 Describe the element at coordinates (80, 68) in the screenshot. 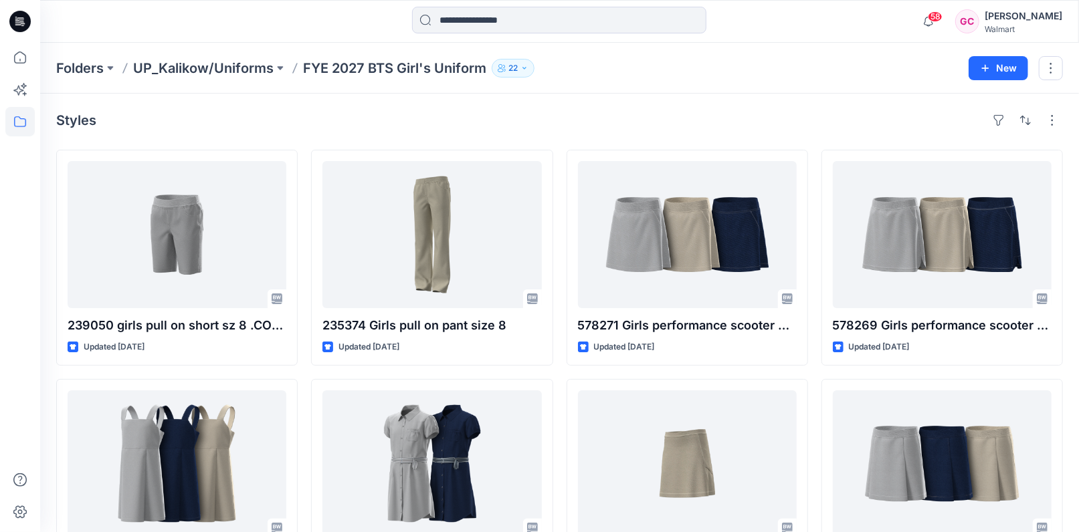

I see `p: Folders` at that location.